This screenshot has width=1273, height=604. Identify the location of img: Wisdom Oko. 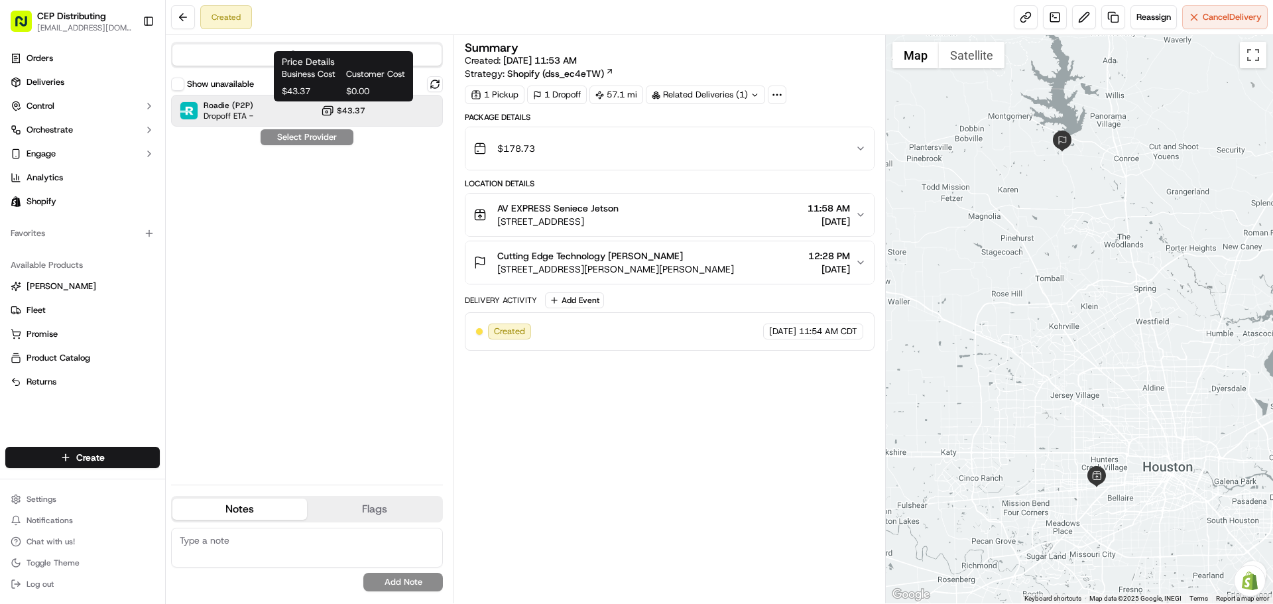
(24, 206).